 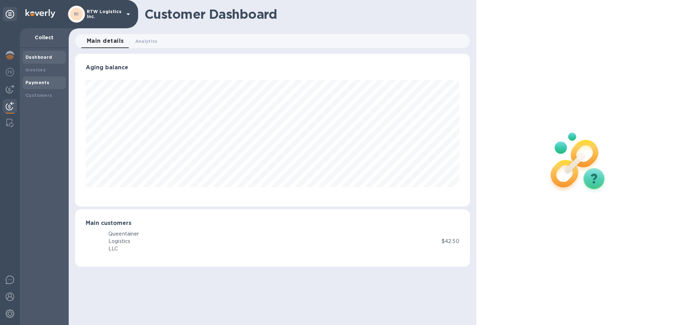 What do you see at coordinates (37, 83) in the screenshot?
I see `b: Payments` at bounding box center [37, 83].